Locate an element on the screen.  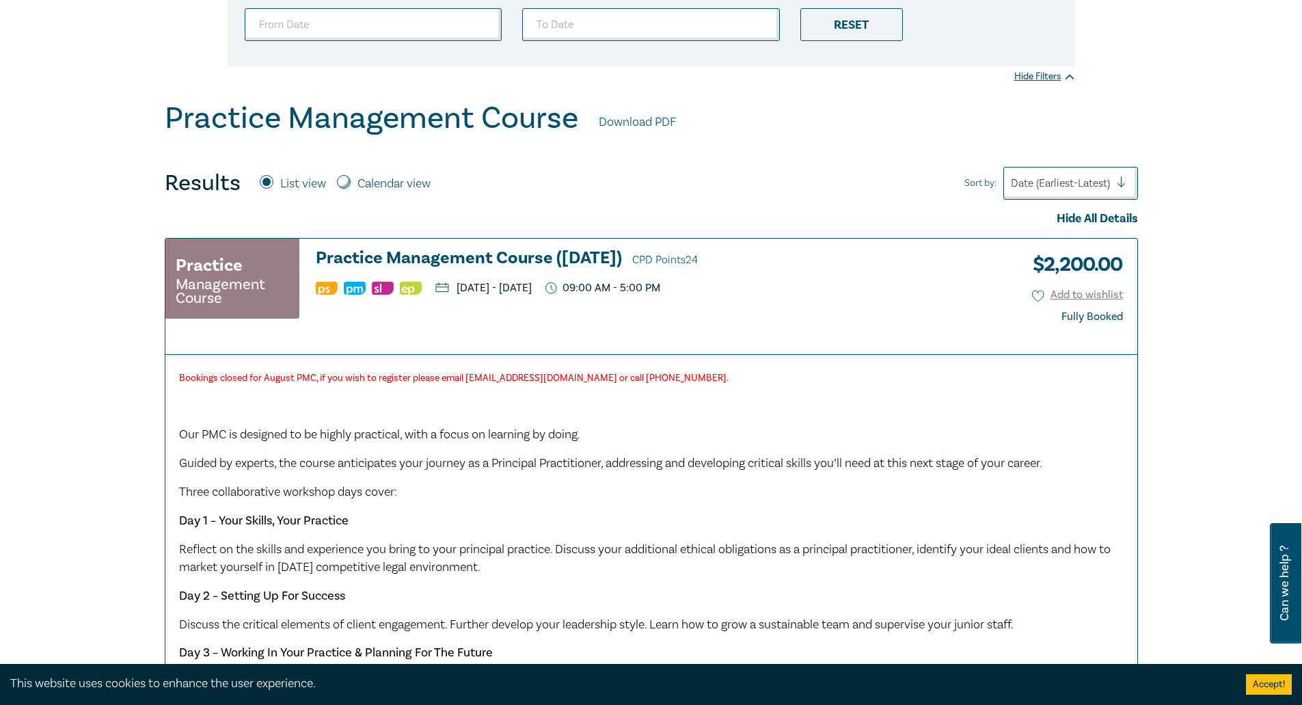
span: Guided by experts, the course anticipates your journey as a Principal Practitioner, addressing an... is located at coordinates (610, 463).